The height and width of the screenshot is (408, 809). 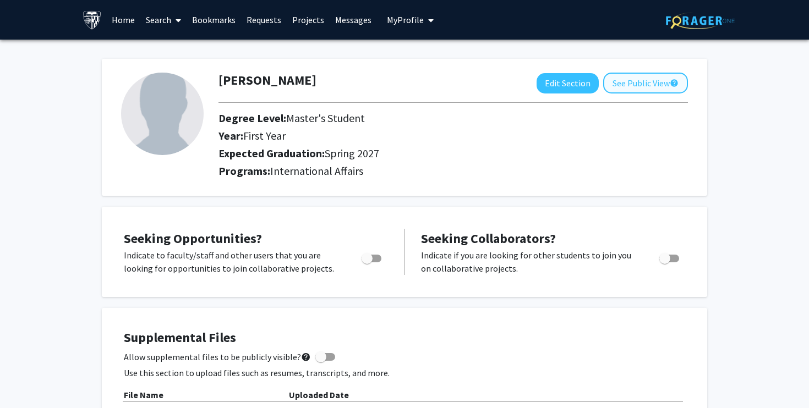 I want to click on button: Edit Section, so click(x=567, y=83).